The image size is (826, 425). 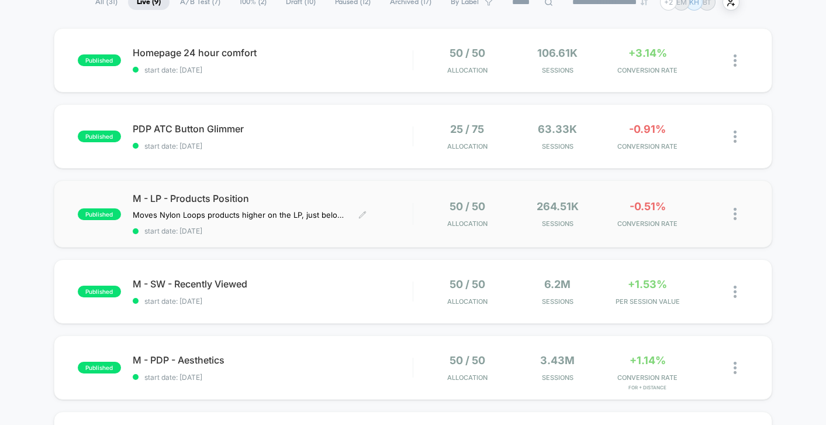 What do you see at coordinates (273, 129) in the screenshot?
I see `span: PDP ATC Button Glimmer` at bounding box center [273, 129].